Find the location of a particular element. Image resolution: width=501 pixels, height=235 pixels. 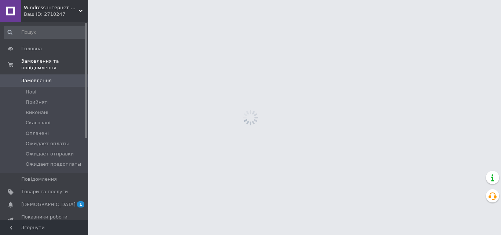

span: Нові is located at coordinates (31, 92).